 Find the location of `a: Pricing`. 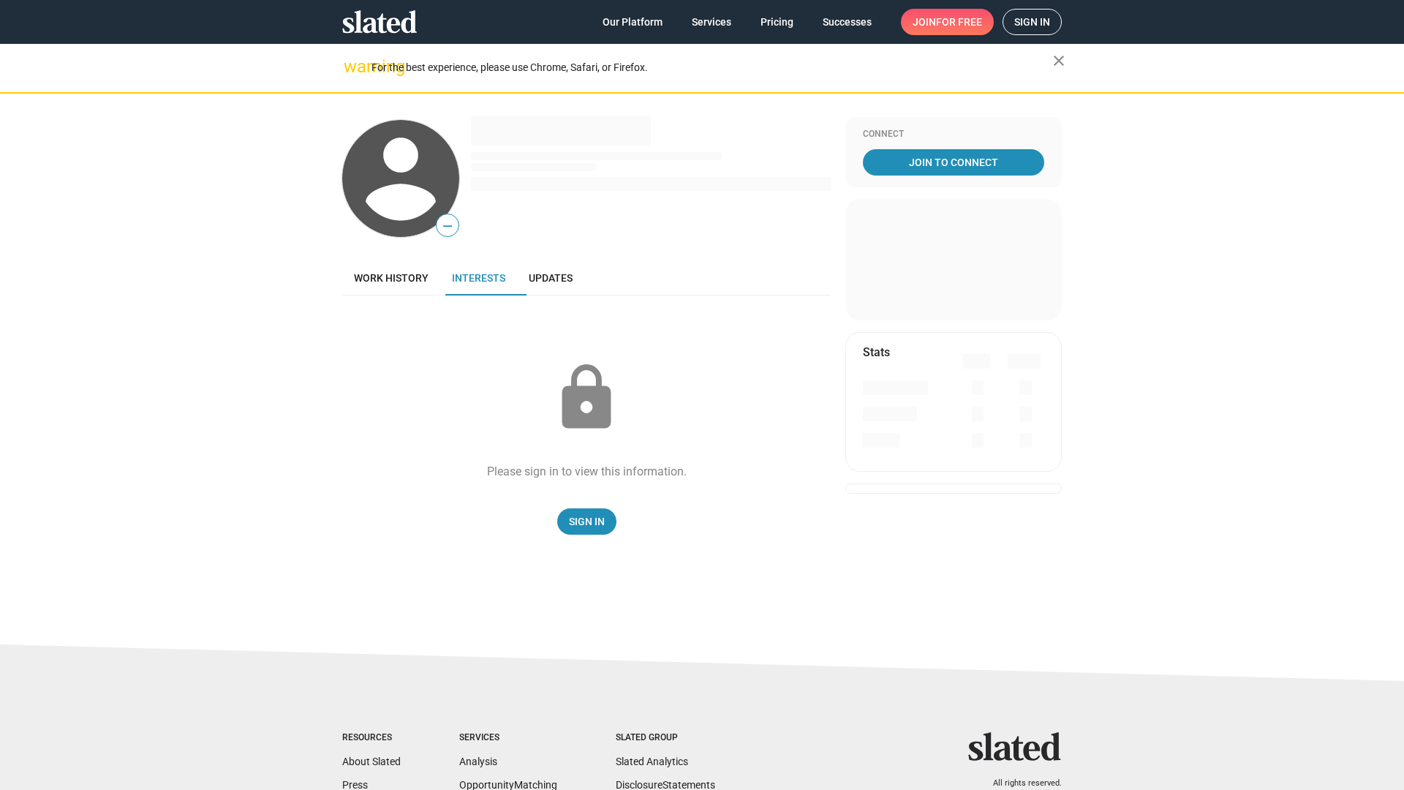

a: Pricing is located at coordinates (776, 22).